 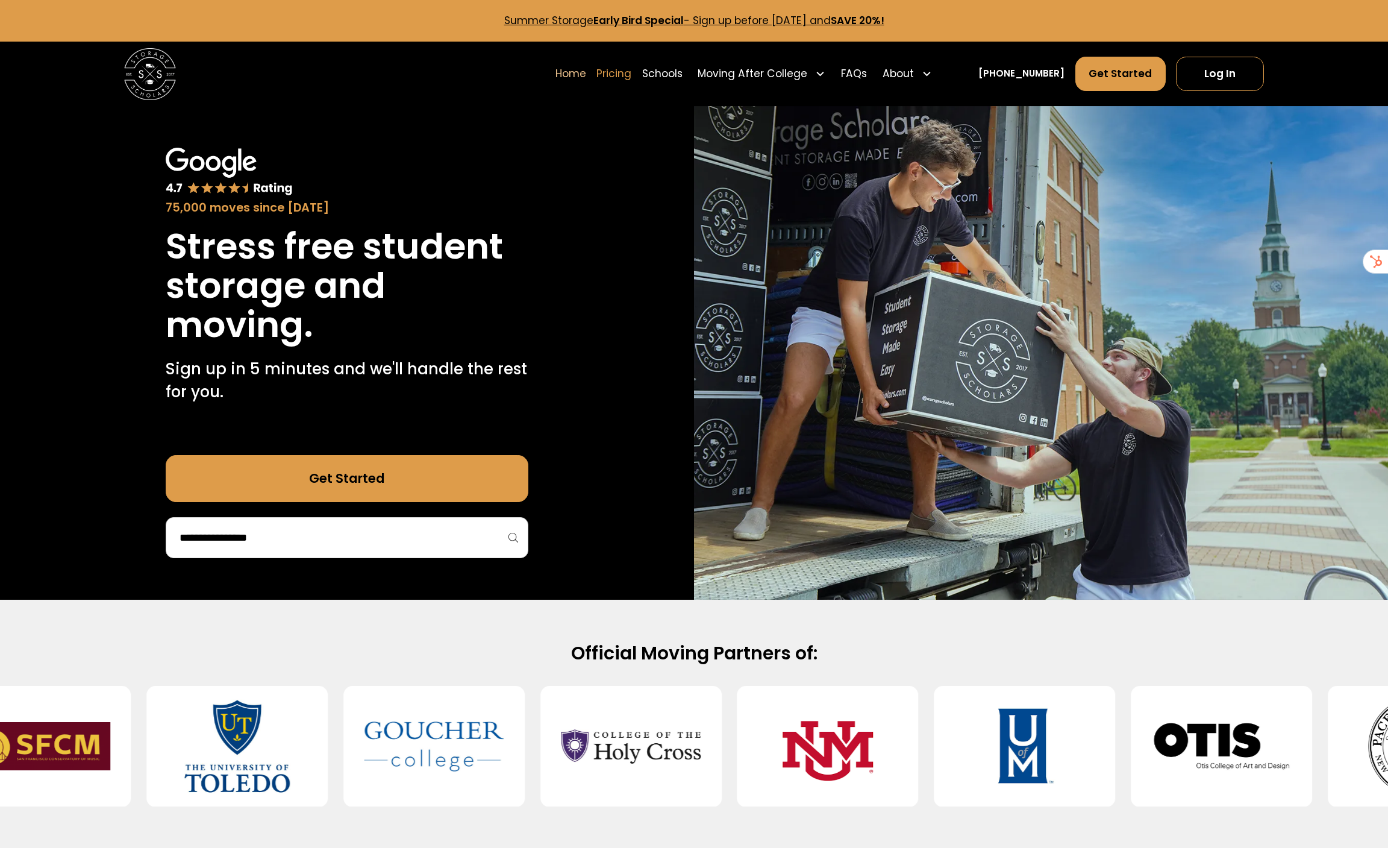 I want to click on strong: Early Bird Special, so click(x=639, y=21).